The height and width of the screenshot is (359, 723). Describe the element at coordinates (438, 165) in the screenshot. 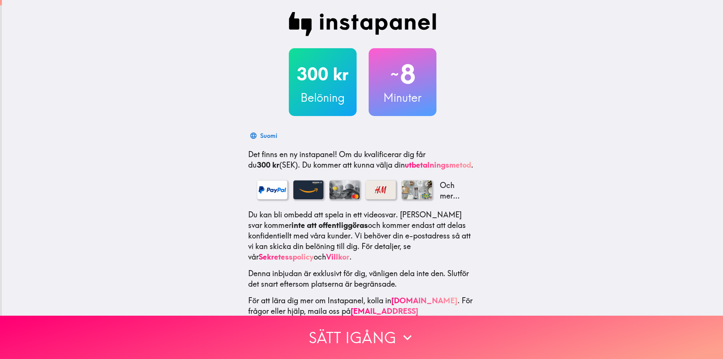

I see `a: utbetalningsmetod` at that location.